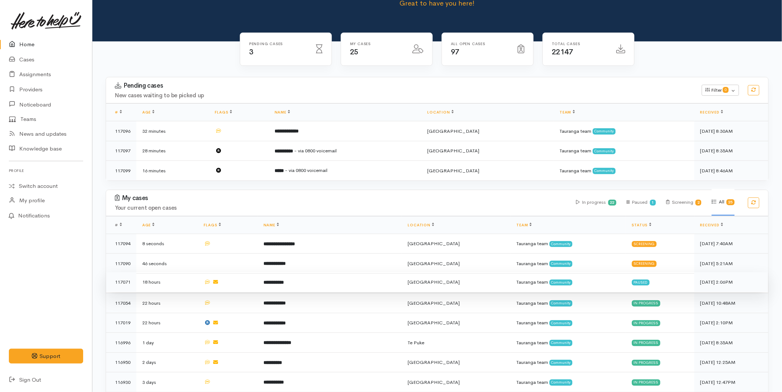 This screenshot has width=782, height=392. Describe the element at coordinates (421, 225) in the screenshot. I see `a: Location` at that location.